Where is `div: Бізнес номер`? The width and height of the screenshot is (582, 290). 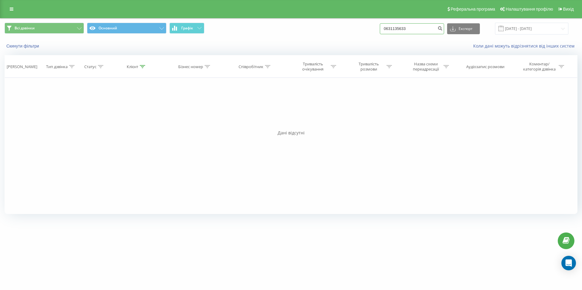 div: Бізнес номер is located at coordinates (191, 67).